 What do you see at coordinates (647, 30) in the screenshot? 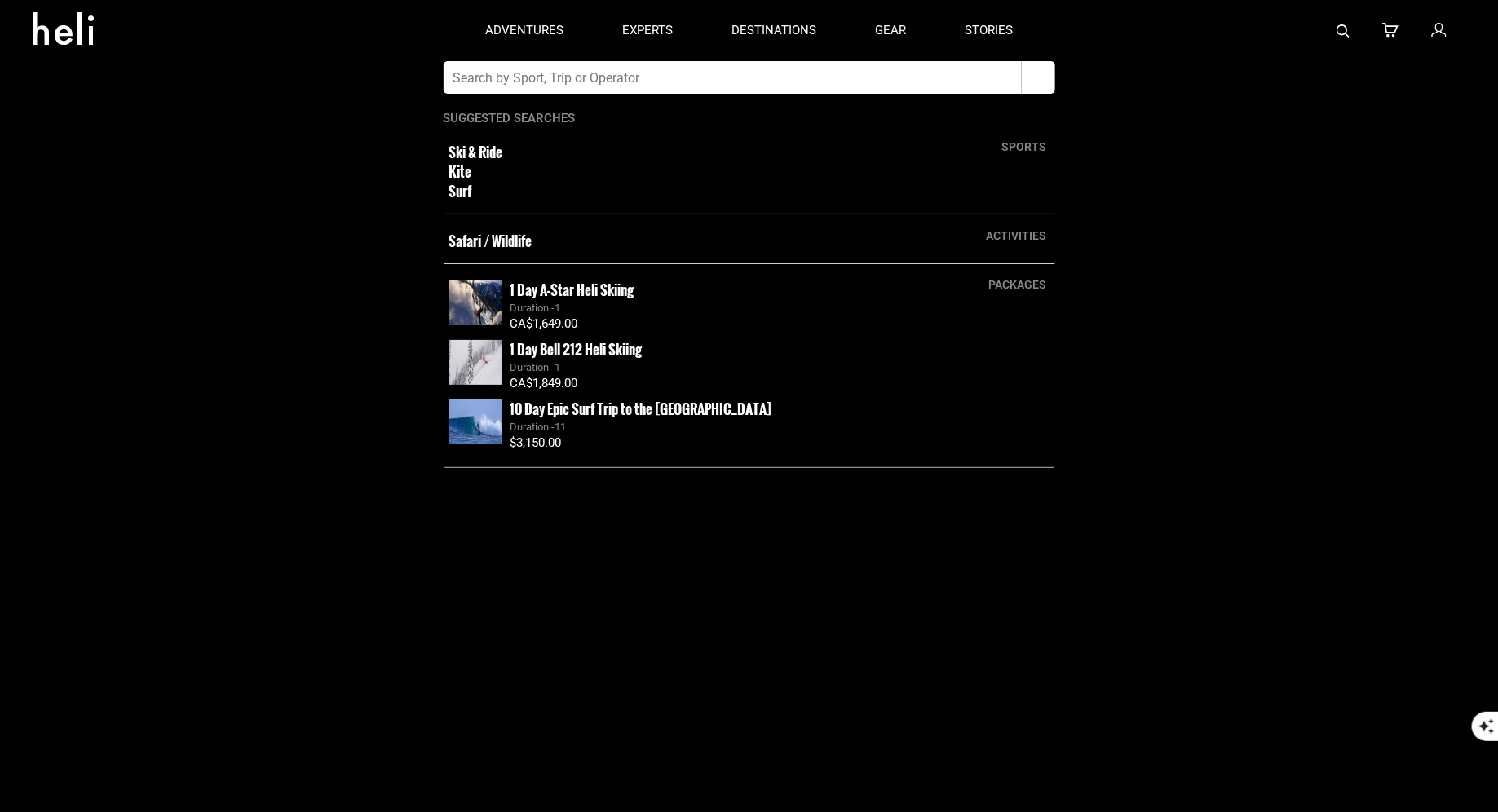
I see `p: experts` at bounding box center [647, 30].